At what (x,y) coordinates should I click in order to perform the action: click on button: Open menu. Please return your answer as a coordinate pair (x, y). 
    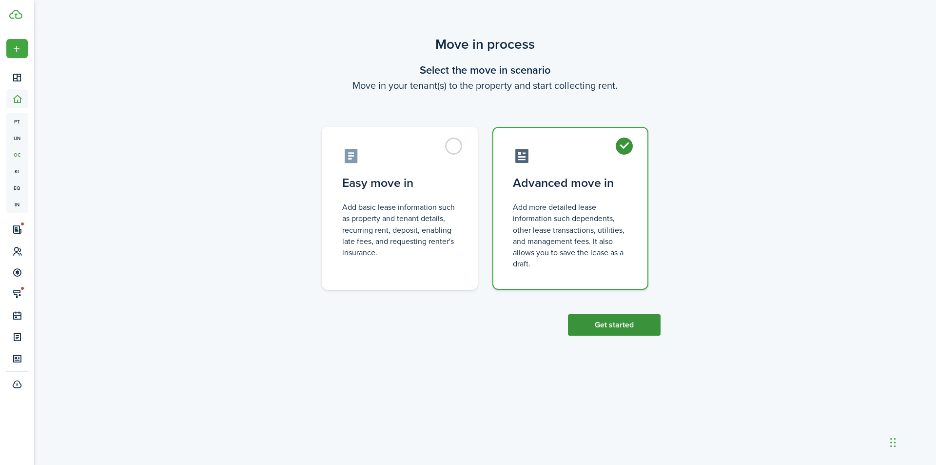
    Looking at the image, I should click on (17, 48).